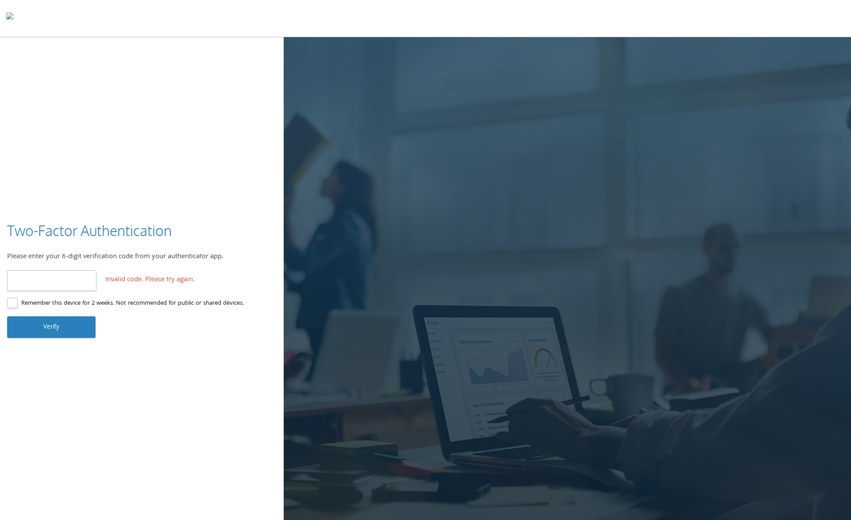 This screenshot has height=520, width=851. I want to click on img: todyl-logo-dark.svg, so click(10, 18).